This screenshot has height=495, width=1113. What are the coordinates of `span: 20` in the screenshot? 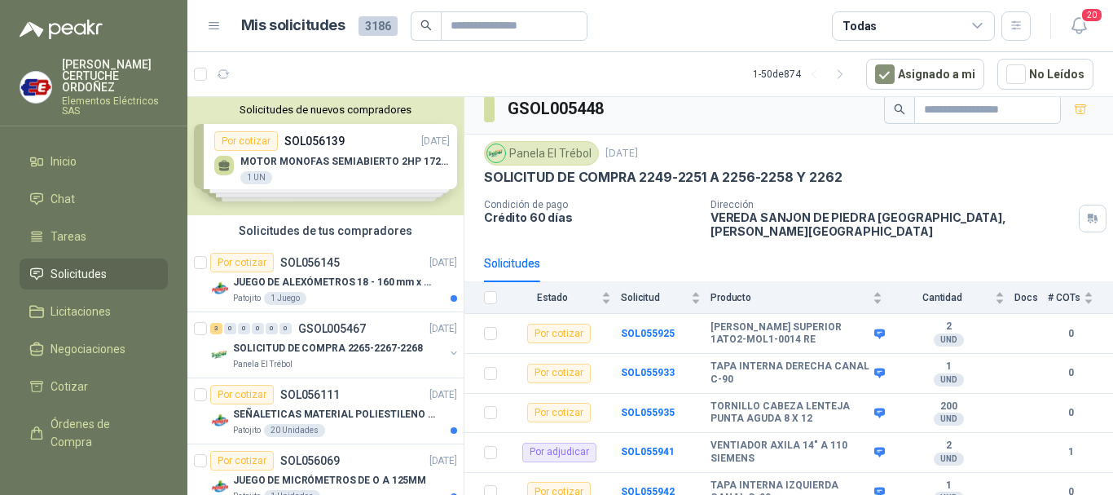 It's located at (1092, 15).